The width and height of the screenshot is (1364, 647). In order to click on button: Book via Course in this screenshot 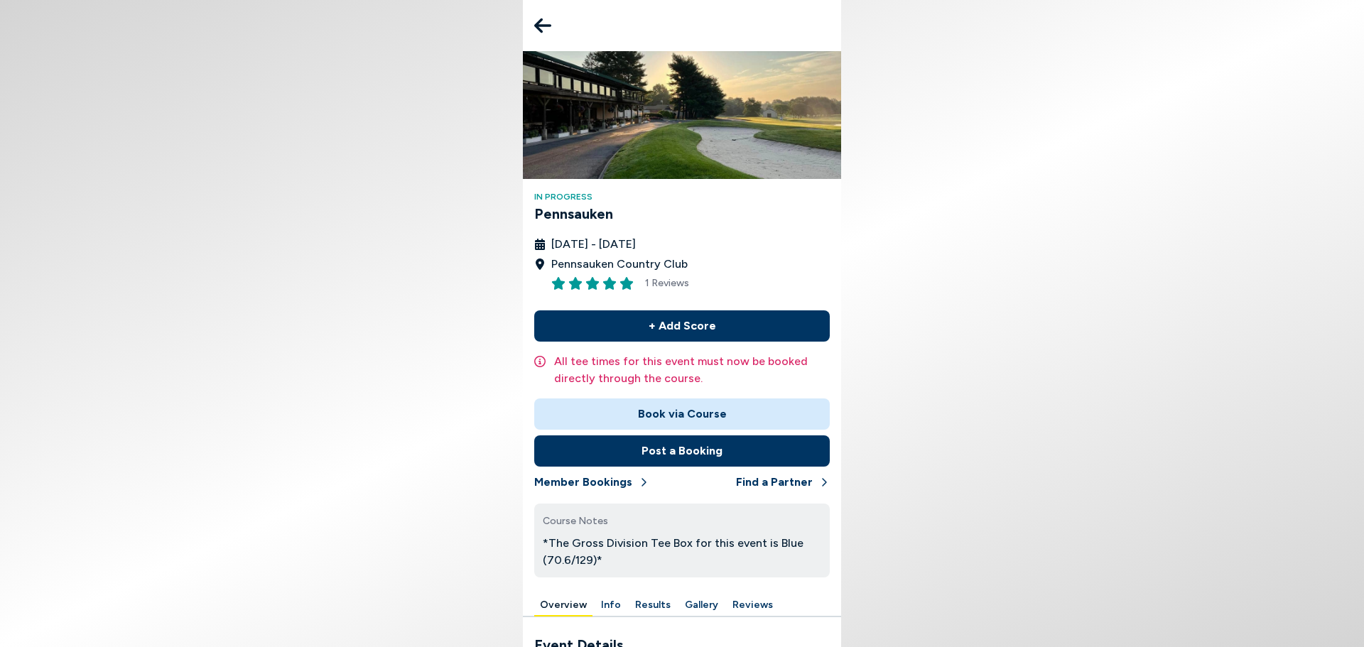, I will do `click(682, 414)`.